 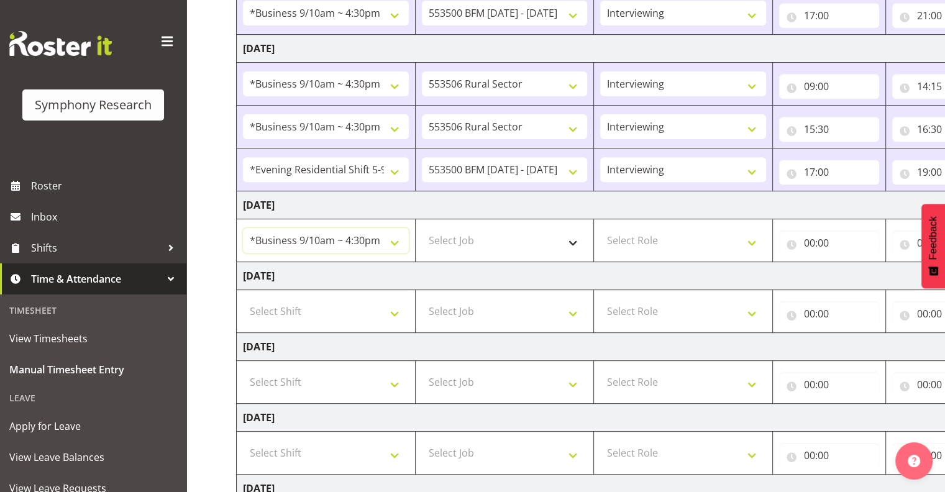 What do you see at coordinates (60, 44) in the screenshot?
I see `img: Rosterit website logo` at bounding box center [60, 44].